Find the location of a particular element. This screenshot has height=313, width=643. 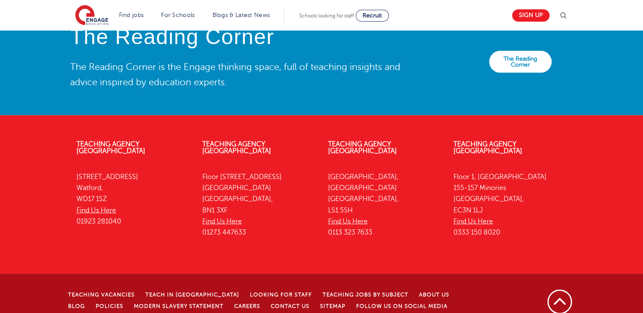

a: Contact Us is located at coordinates (290, 307).